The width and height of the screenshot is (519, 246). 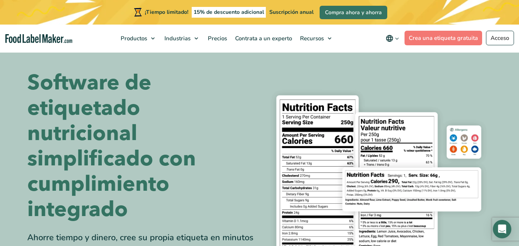 What do you see at coordinates (229, 12) in the screenshot?
I see `font: 15% de descuento adicional` at bounding box center [229, 12].